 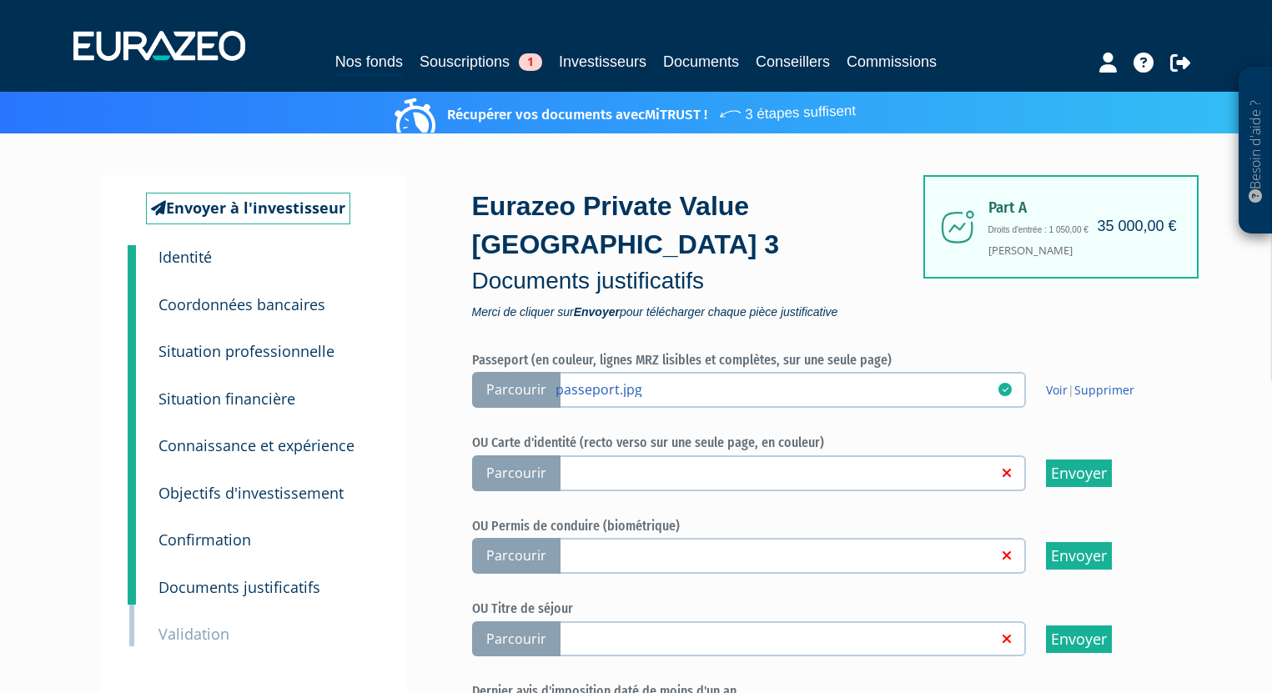 What do you see at coordinates (818, 526) in the screenshot?
I see `h6: OU Permis de conduire (biométrique)` at bounding box center [818, 526].